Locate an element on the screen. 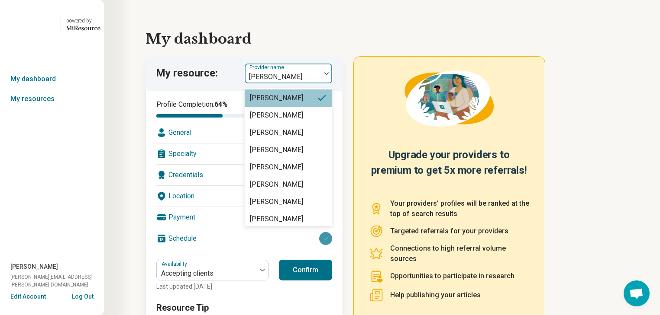 The image size is (660, 315). div: Open chat is located at coordinates (636, 294).